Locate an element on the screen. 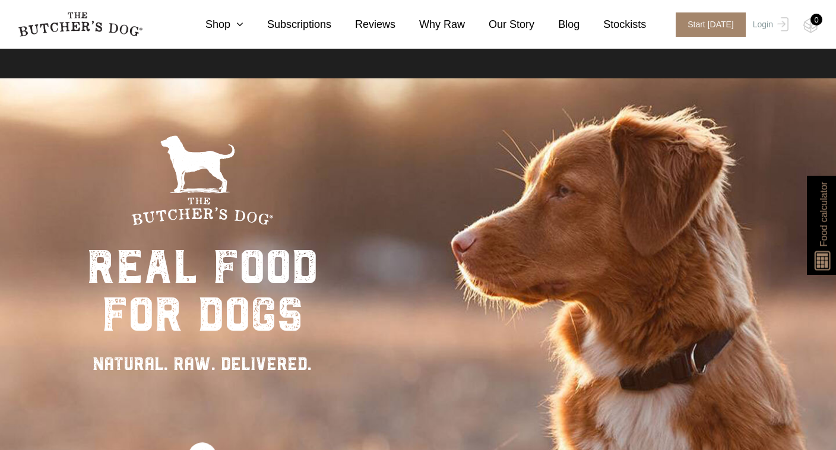 The image size is (836, 450). div: real food for dogs is located at coordinates (202, 291).